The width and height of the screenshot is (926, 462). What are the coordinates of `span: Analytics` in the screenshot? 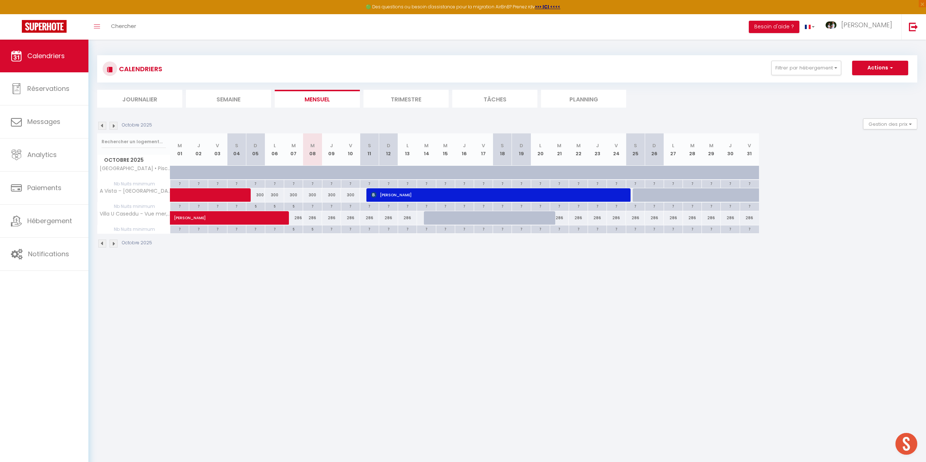 It's located at (42, 155).